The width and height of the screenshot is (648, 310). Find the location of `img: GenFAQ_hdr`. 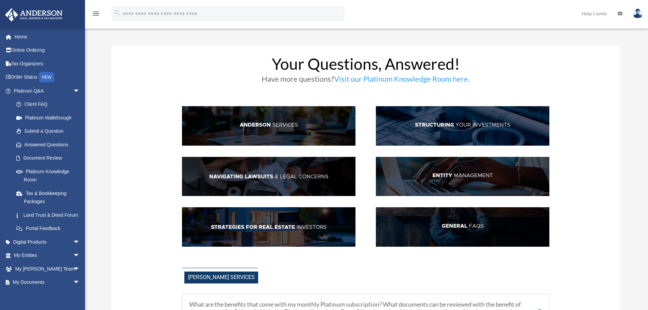

img: GenFAQ_hdr is located at coordinates (463, 227).